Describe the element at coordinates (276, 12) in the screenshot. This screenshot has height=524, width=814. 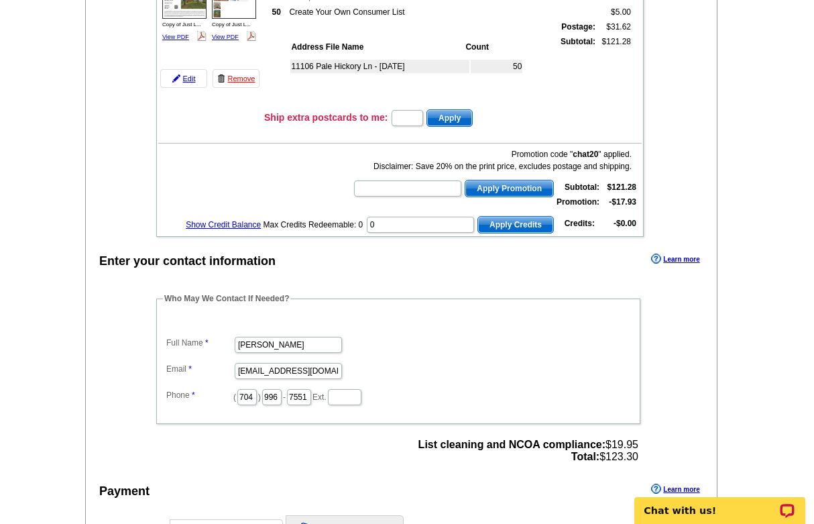
I see `strong: 50` at that location.